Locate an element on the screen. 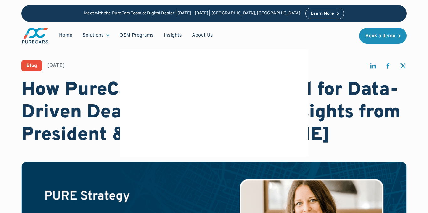 The image size is (428, 213). a: Home is located at coordinates (65, 35).